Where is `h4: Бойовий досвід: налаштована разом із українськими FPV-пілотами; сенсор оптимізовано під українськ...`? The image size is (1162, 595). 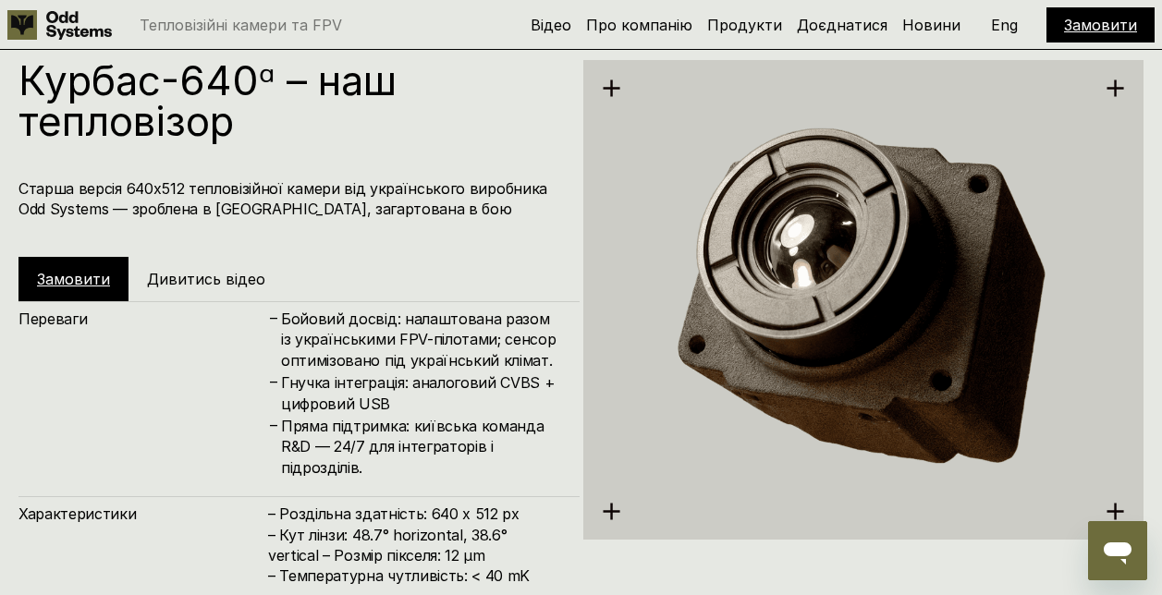
h4: Бойовий досвід: налаштована разом із українськими FPV-пілотами; сенсор оптимізовано під українськ... is located at coordinates (421, 339).